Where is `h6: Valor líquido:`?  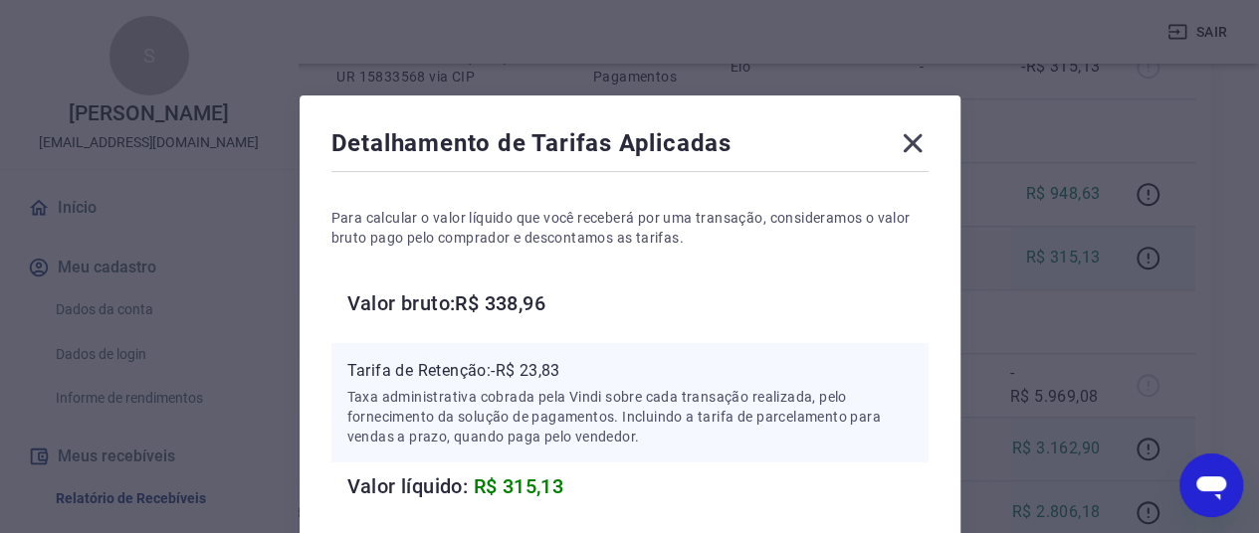 h6: Valor líquido: is located at coordinates (638, 487).